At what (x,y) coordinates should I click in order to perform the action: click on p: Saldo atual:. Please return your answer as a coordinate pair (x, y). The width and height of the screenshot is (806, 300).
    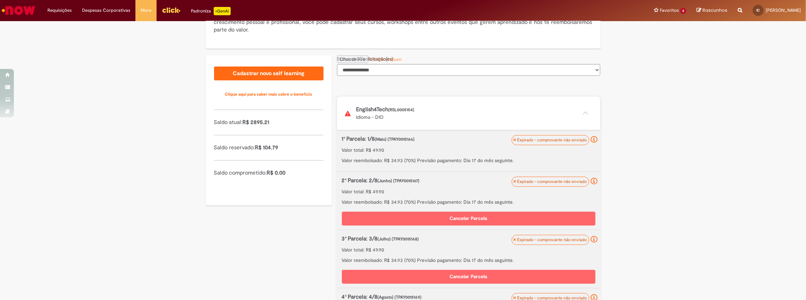
    Looking at the image, I should click on (269, 122).